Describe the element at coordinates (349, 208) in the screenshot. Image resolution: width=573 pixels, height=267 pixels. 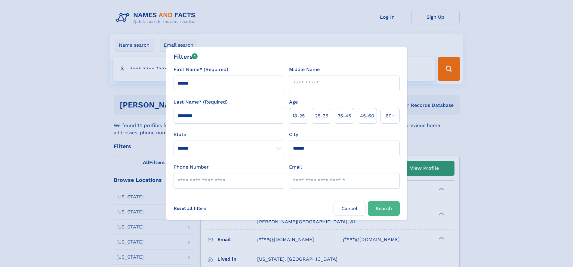
I see `label: Cancel` at that location.